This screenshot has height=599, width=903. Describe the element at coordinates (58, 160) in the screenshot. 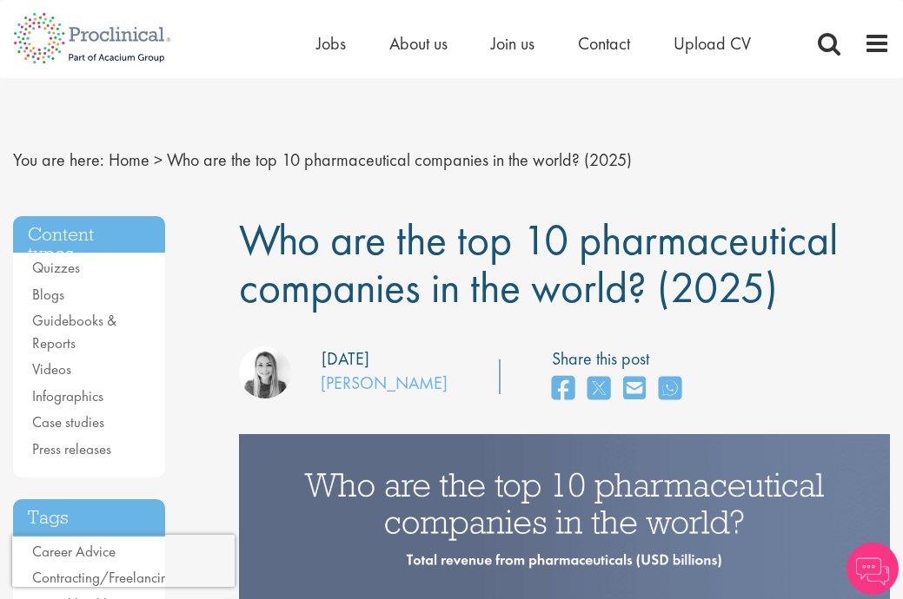

I see `span: You are here:` at that location.